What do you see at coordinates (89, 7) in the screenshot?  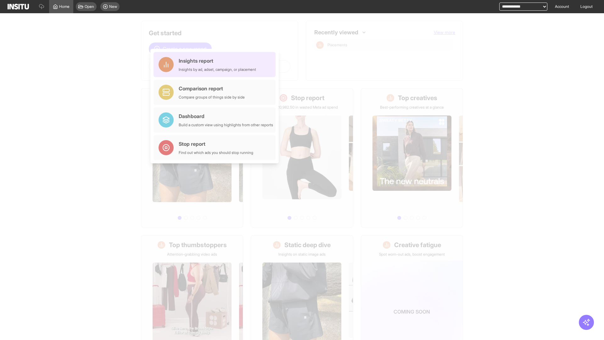 I see `span: Open` at bounding box center [89, 7].